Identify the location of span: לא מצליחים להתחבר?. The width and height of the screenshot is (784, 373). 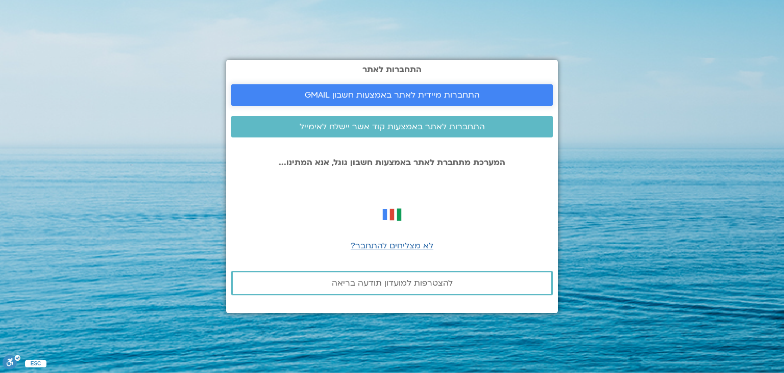
(392, 245).